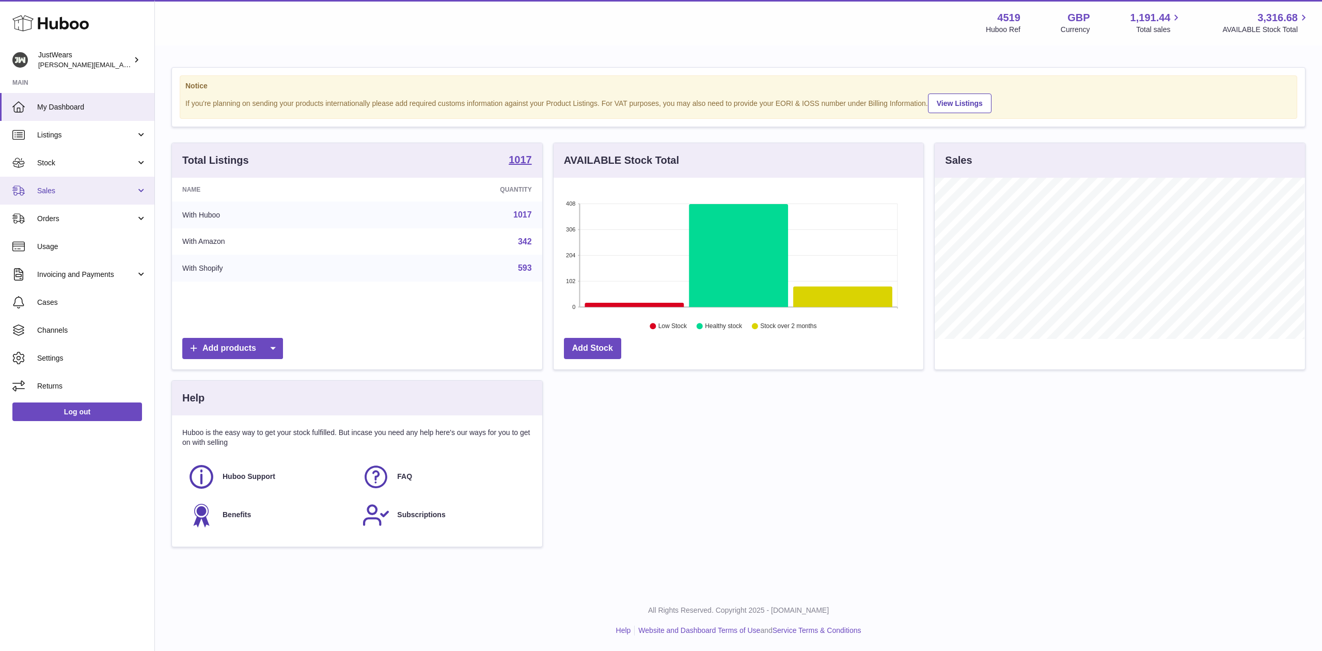 The height and width of the screenshot is (651, 1322). What do you see at coordinates (357, 437) in the screenshot?
I see `p: Huboo is the easy way to get your stock fulfilled. But incase you need any help here's our ways f...` at bounding box center [357, 437].